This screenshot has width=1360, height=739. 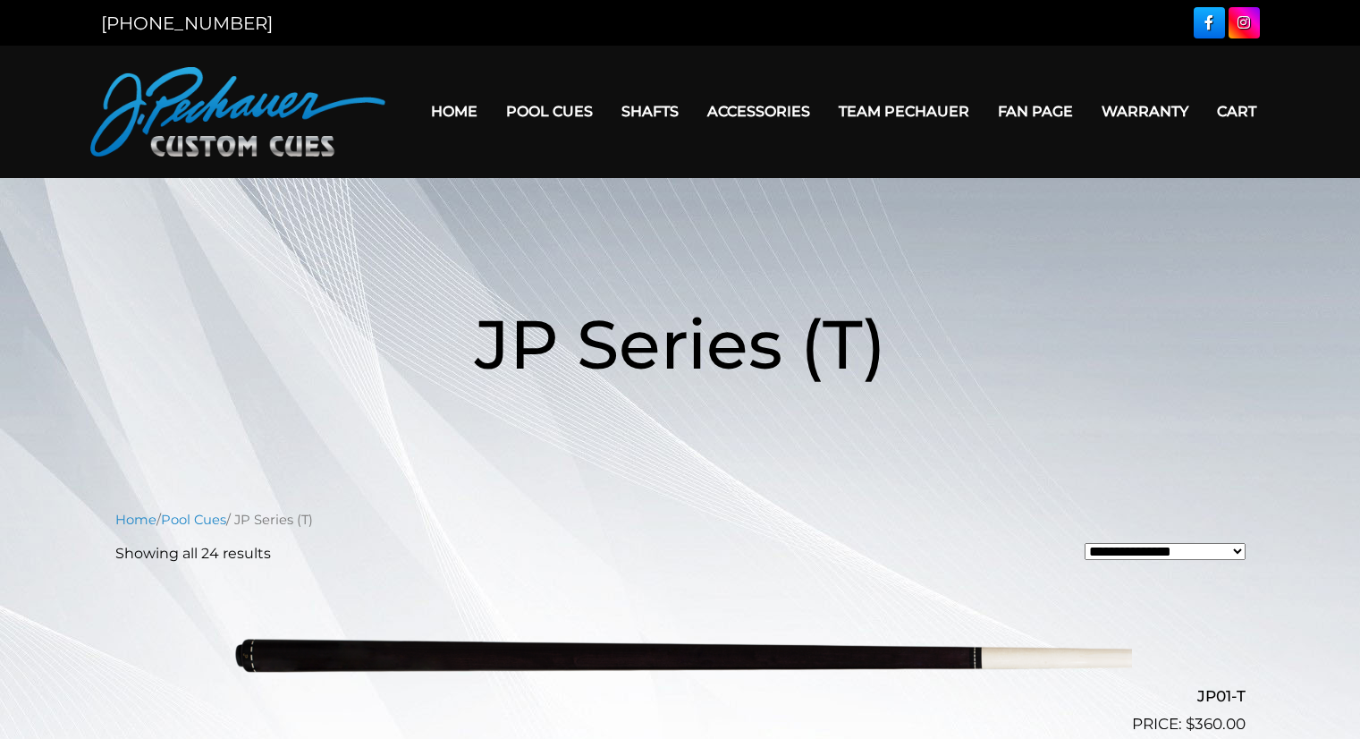 What do you see at coordinates (681, 343) in the screenshot?
I see `span: JP Series (T)` at bounding box center [681, 343].